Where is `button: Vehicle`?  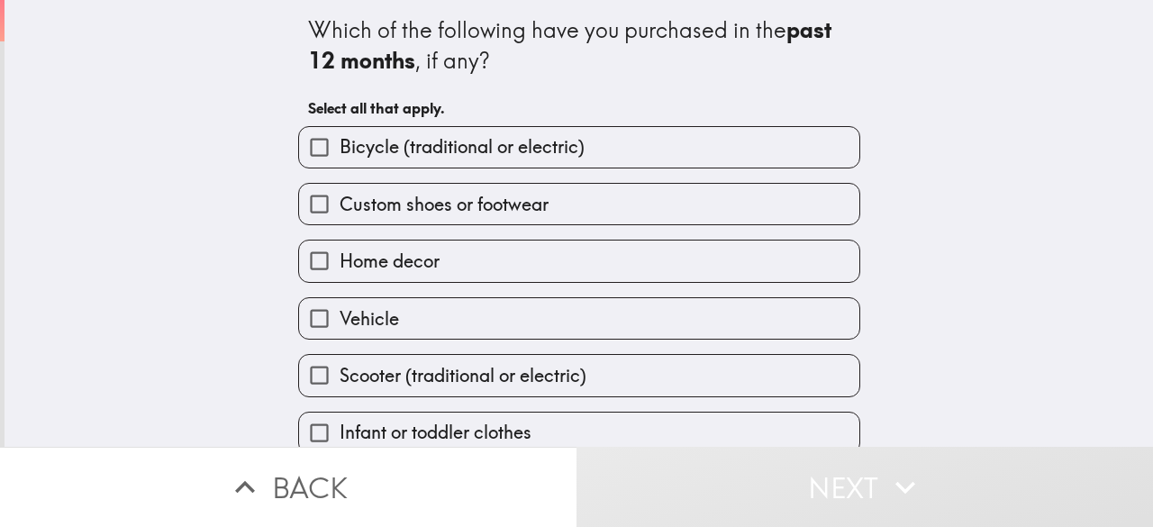
button: Vehicle is located at coordinates (579, 318).